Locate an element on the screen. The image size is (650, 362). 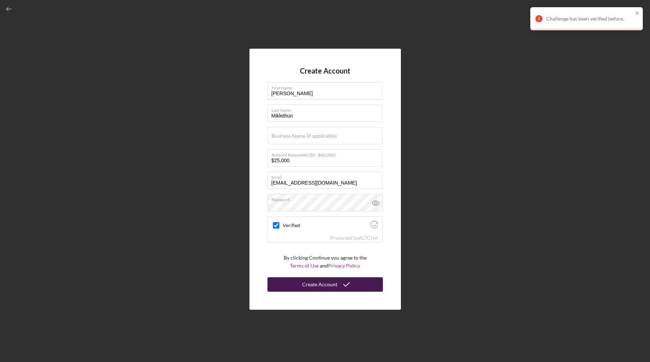
a: Terms of Use is located at coordinates (304, 265).